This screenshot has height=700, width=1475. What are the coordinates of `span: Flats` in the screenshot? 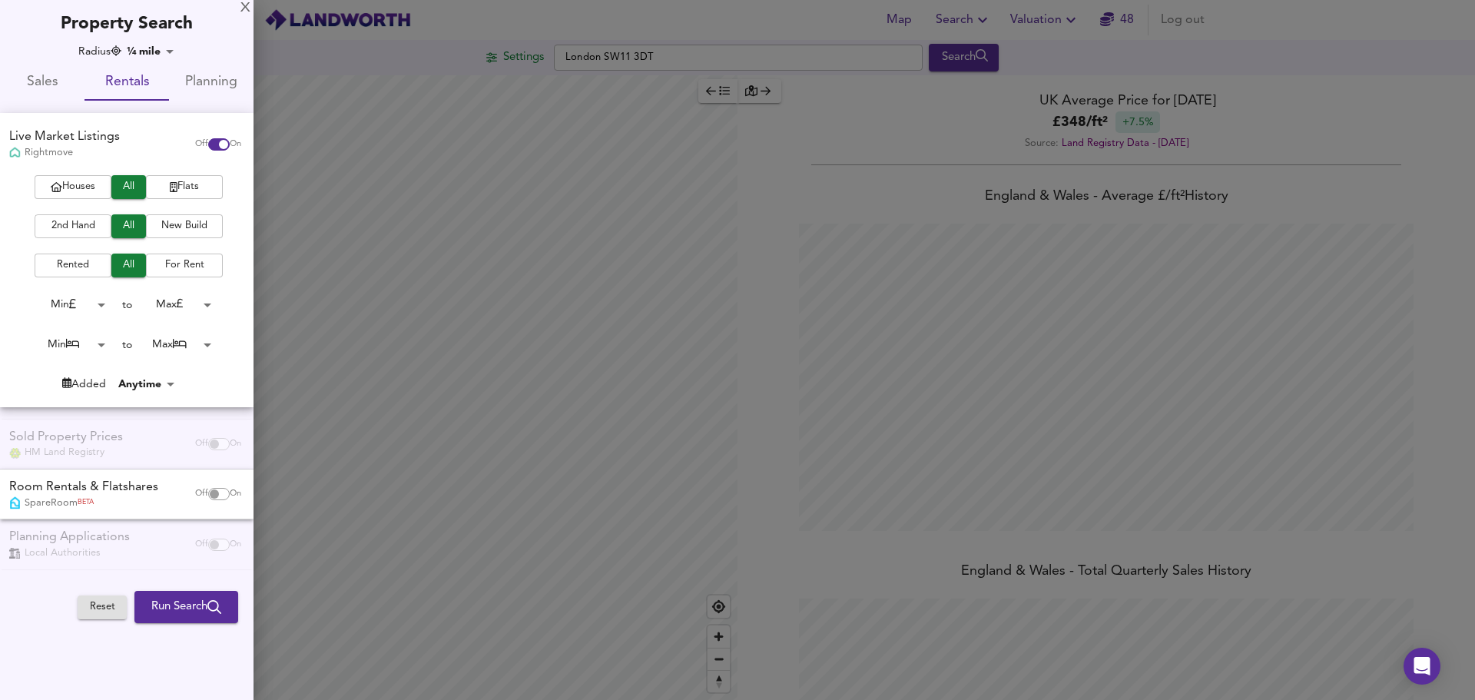 It's located at (184, 187).